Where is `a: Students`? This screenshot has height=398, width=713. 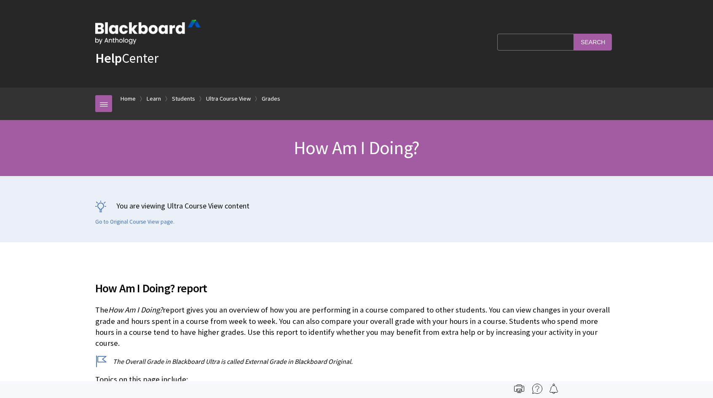
a: Students is located at coordinates (183, 99).